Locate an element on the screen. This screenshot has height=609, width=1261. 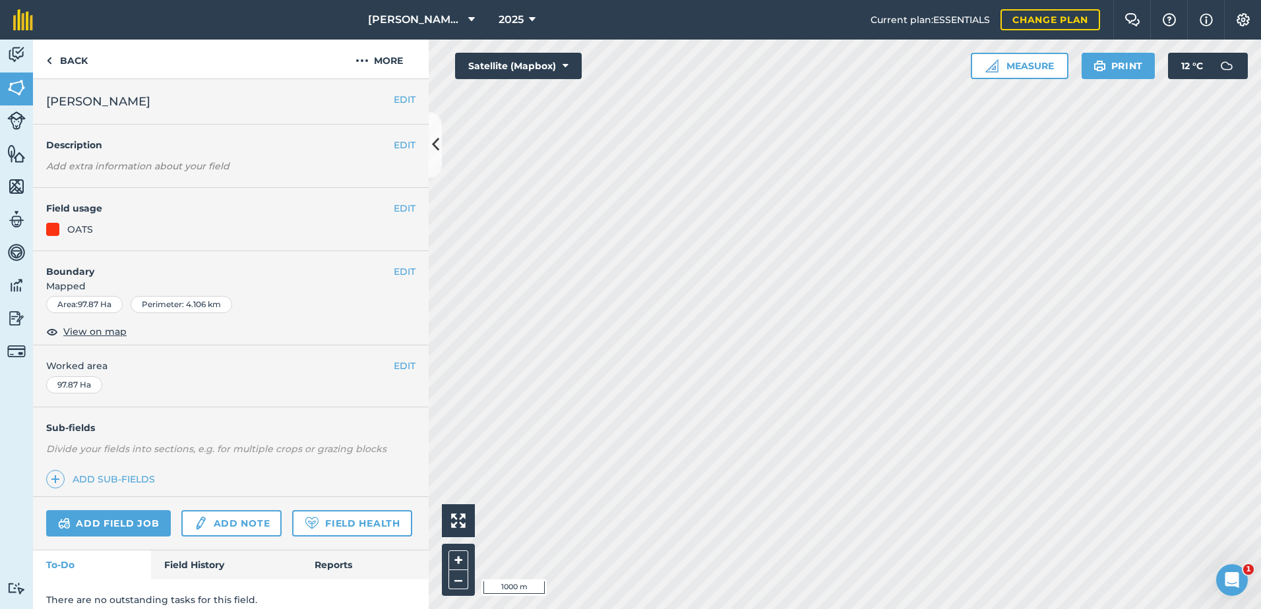
a: Back is located at coordinates (67, 59).